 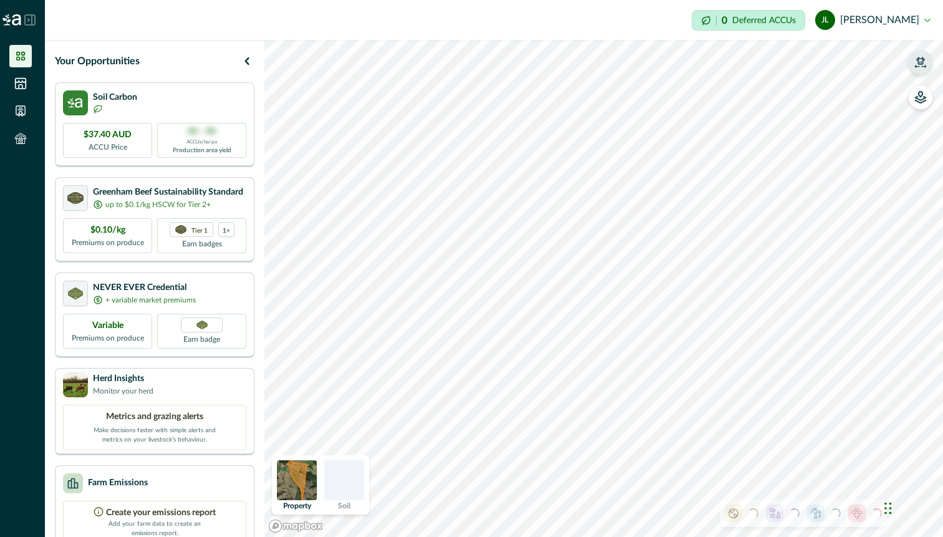 What do you see at coordinates (97, 61) in the screenshot?
I see `p: Your Opportunities` at bounding box center [97, 61].